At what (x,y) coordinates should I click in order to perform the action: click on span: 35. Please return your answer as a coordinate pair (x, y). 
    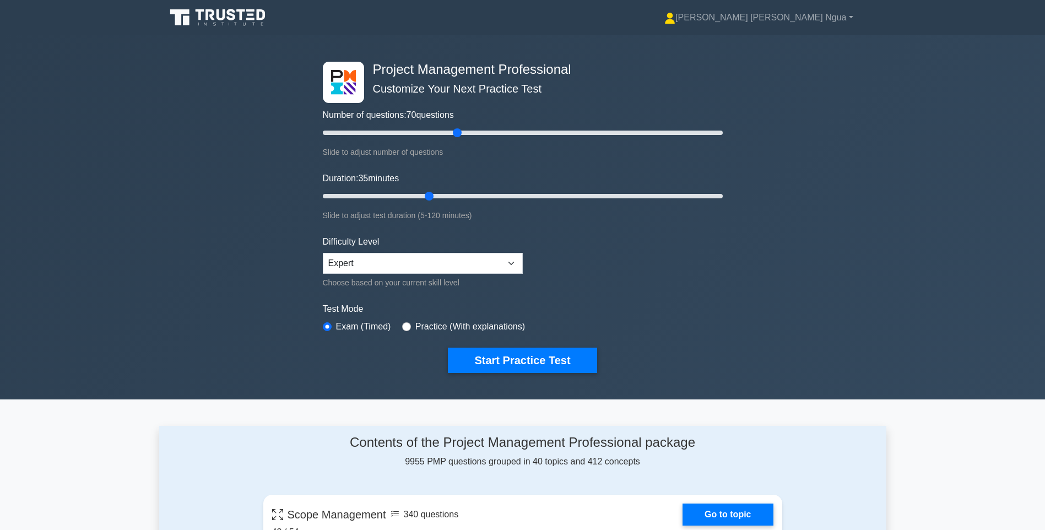
    Looking at the image, I should click on (363, 178).